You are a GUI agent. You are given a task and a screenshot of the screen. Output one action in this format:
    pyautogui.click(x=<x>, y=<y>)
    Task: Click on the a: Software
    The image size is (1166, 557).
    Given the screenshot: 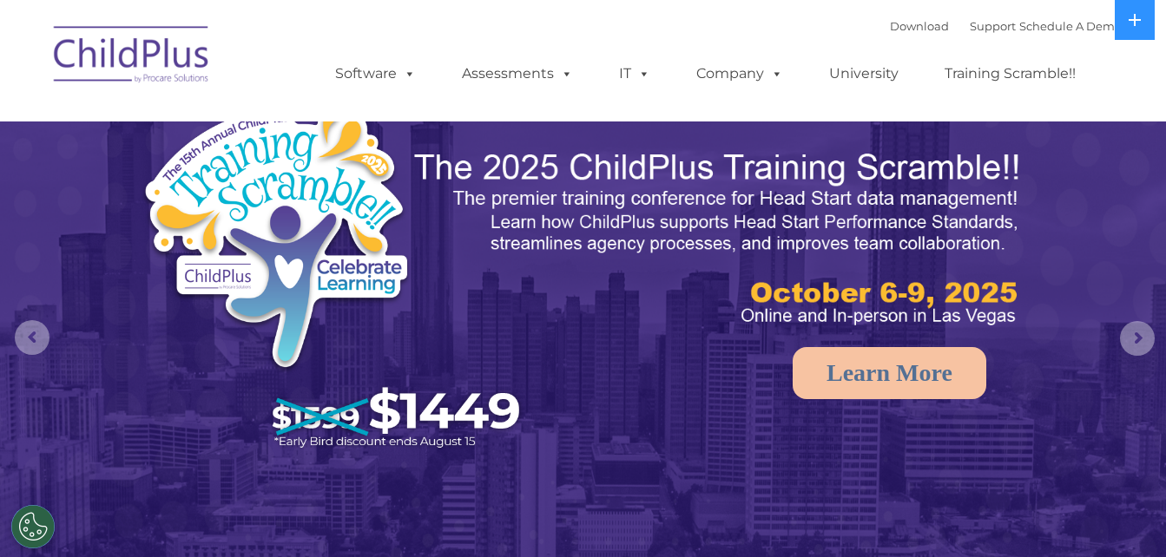 What is the action you would take?
    pyautogui.click(x=375, y=74)
    